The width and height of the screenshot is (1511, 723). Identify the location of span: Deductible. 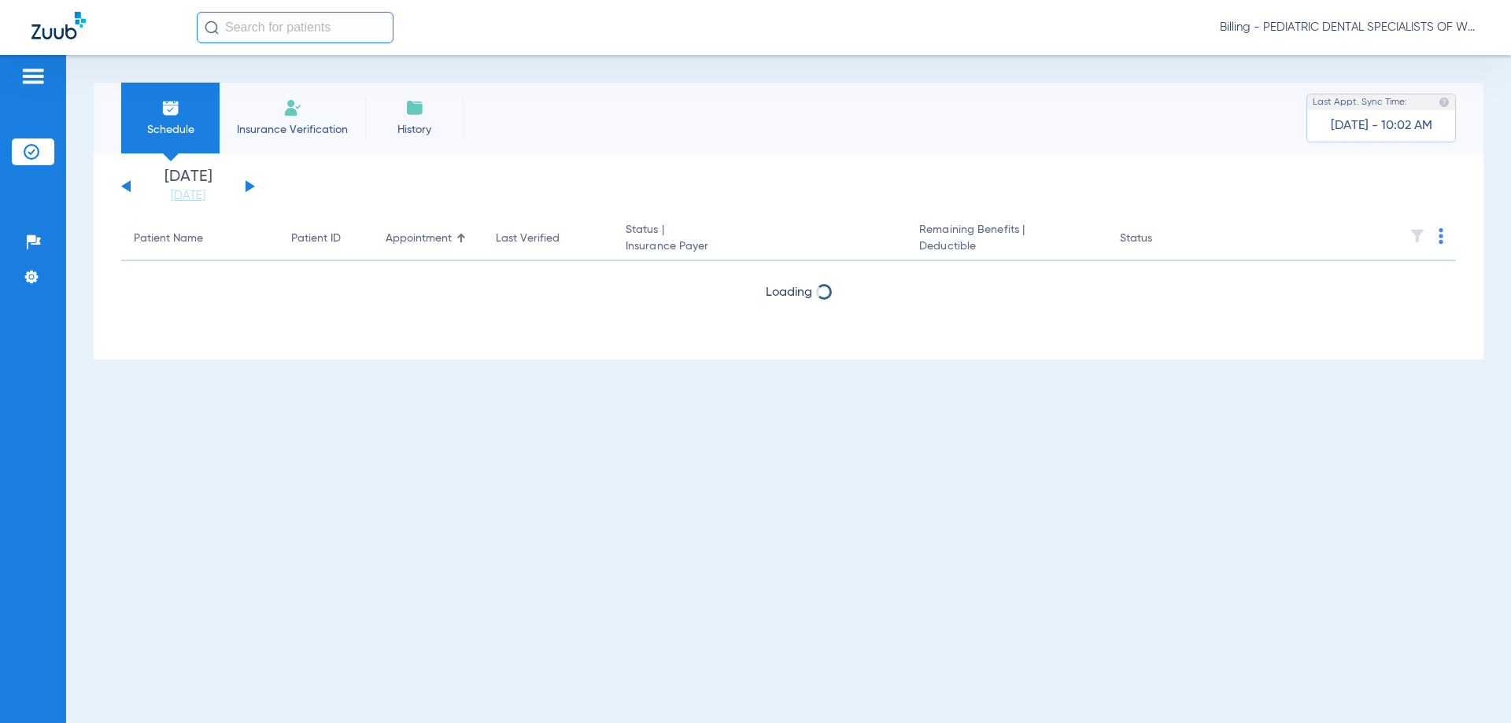
(1006, 246).